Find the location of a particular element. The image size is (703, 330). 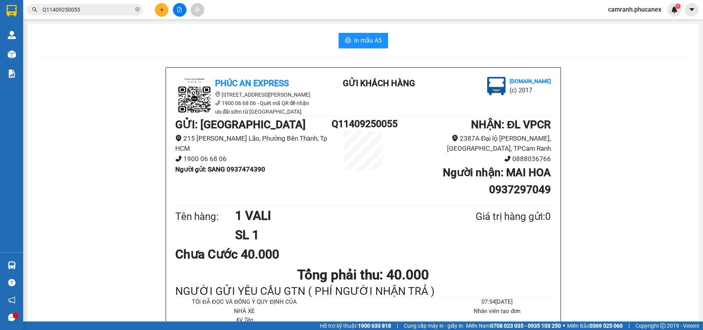

span: In mẫu A5 is located at coordinates (368, 40).